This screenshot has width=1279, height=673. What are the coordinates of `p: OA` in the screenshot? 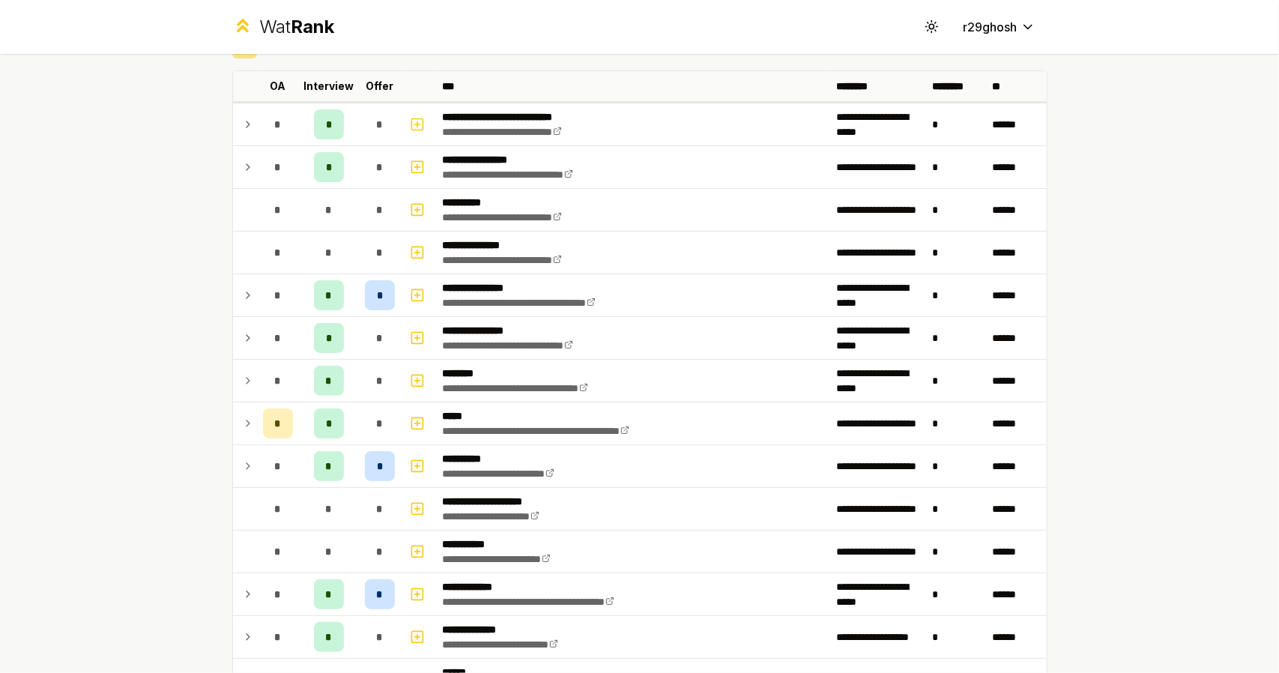 It's located at (277, 86).